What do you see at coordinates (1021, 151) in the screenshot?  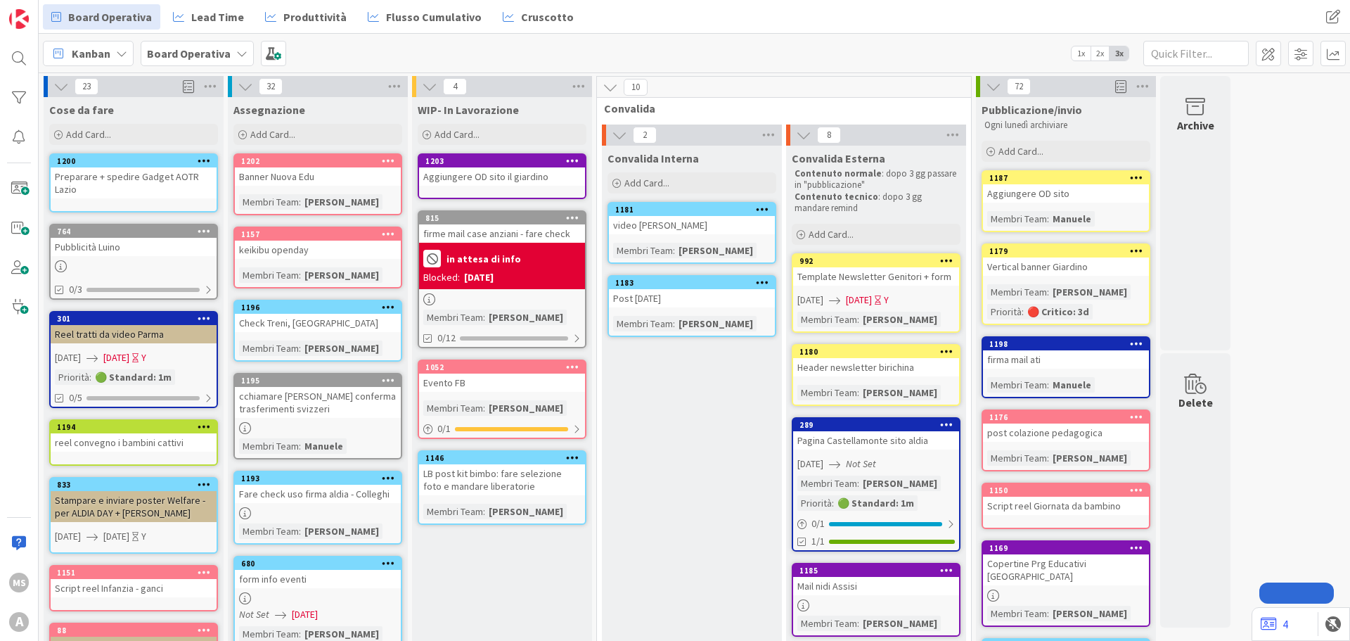 I see `span: Add Card...` at bounding box center [1021, 151].